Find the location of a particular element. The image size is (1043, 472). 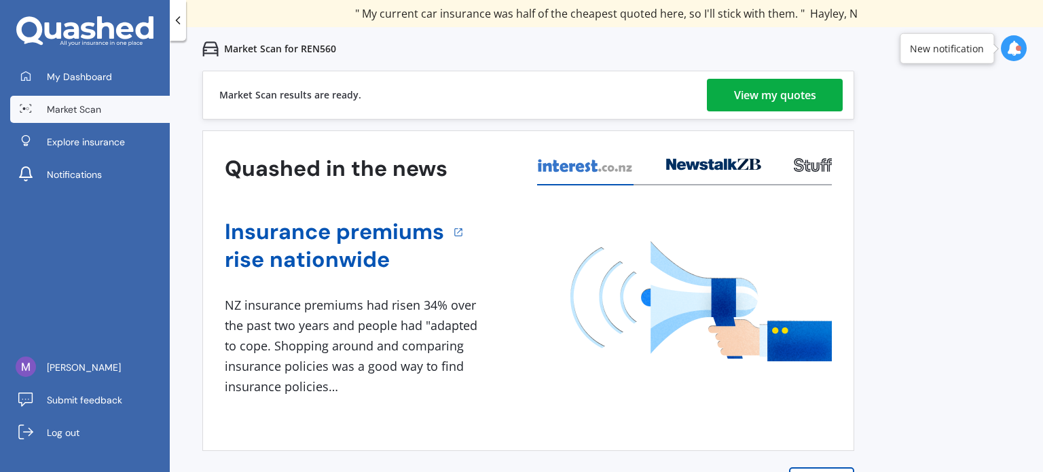

span: Notifications is located at coordinates (74, 174).